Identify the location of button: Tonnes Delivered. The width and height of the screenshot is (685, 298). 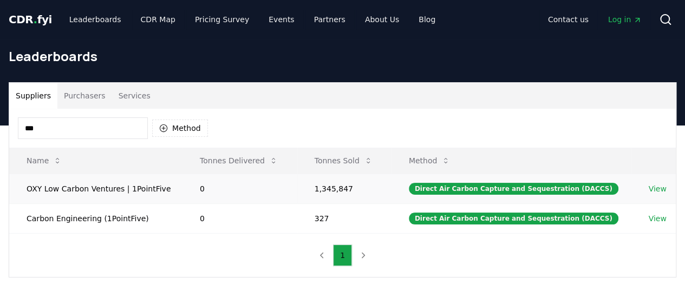
(239, 161).